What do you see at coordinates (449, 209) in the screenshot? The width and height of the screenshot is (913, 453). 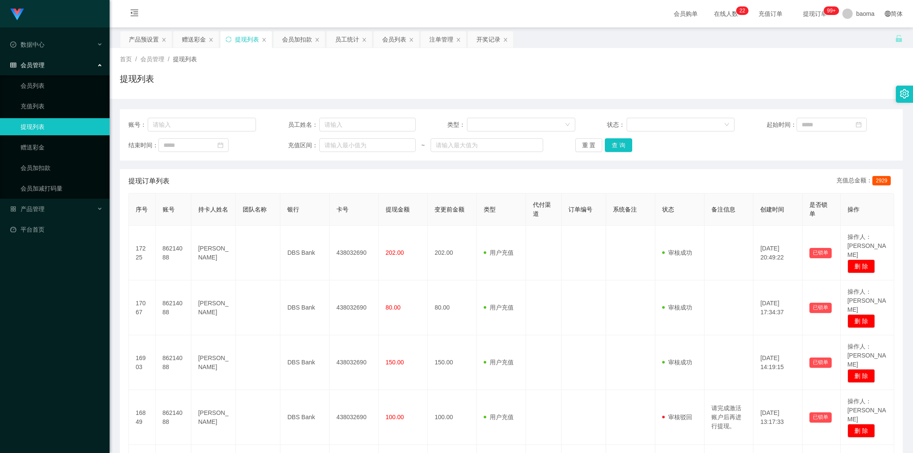 I see `span: 变更前金额` at bounding box center [449, 209].